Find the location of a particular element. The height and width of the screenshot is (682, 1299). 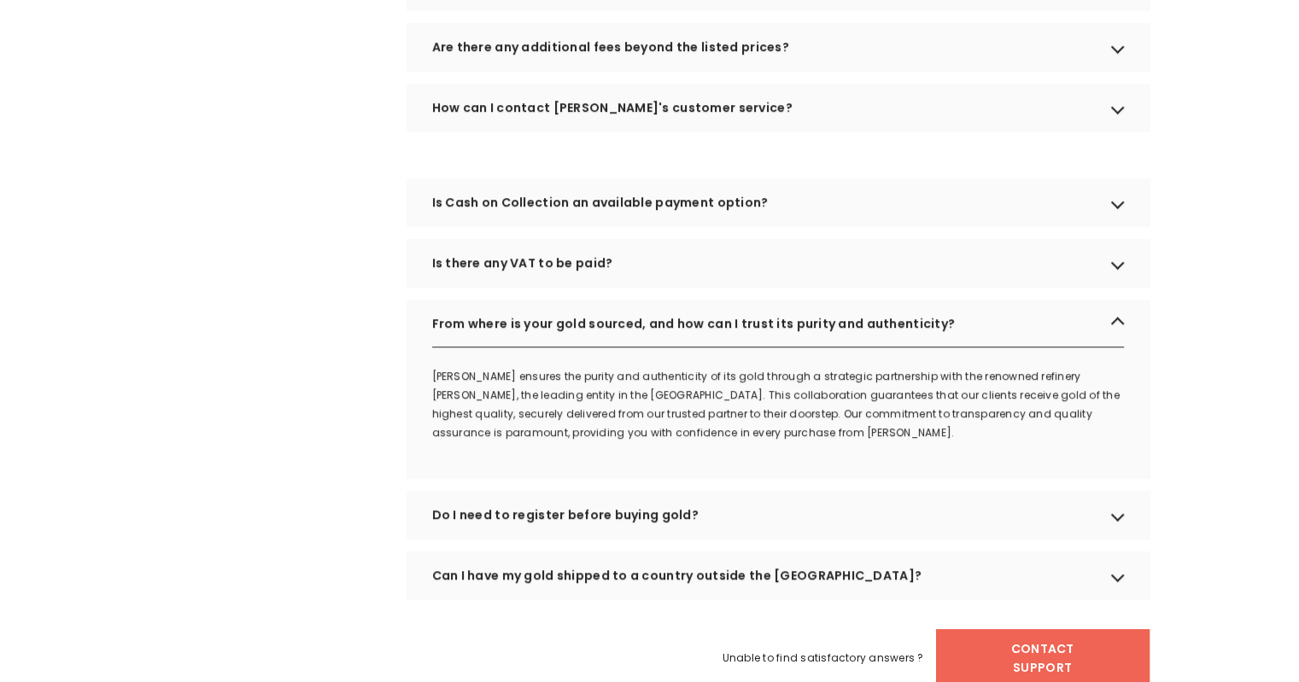

div: Do I need to register before buying gold? is located at coordinates (778, 515).